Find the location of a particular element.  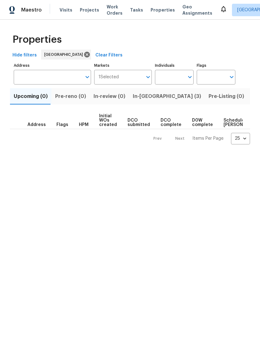

span: DCO complete is located at coordinates (171, 123).